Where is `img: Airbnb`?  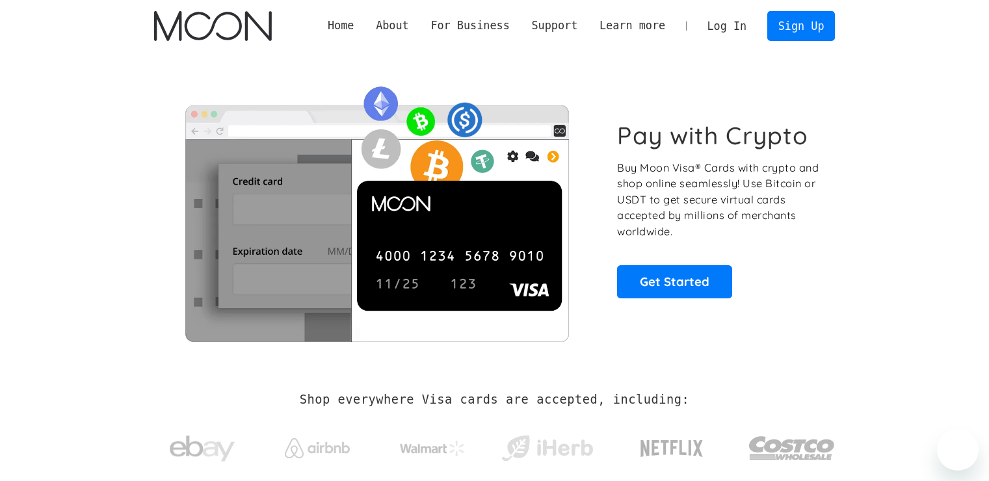
img: Airbnb is located at coordinates (317, 448).